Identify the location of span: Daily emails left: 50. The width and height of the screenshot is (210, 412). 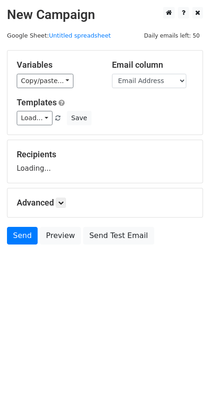
(172, 36).